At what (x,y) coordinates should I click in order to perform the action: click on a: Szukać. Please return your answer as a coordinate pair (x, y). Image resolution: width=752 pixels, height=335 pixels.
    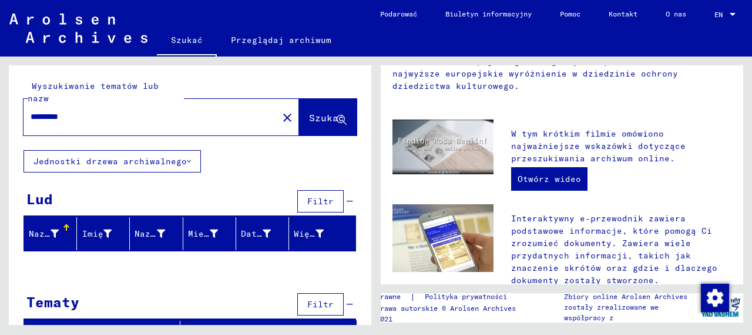
    Looking at the image, I should click on (187, 41).